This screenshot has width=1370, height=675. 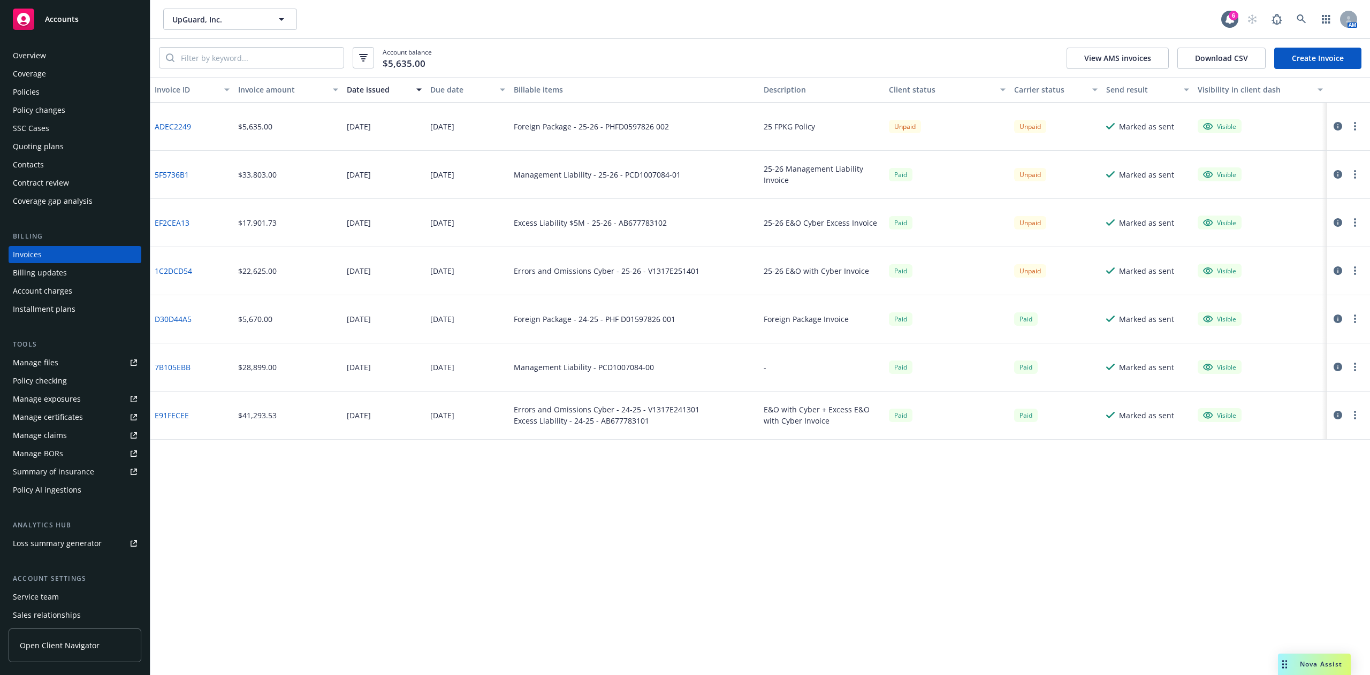 I want to click on a: Manage files, so click(x=75, y=363).